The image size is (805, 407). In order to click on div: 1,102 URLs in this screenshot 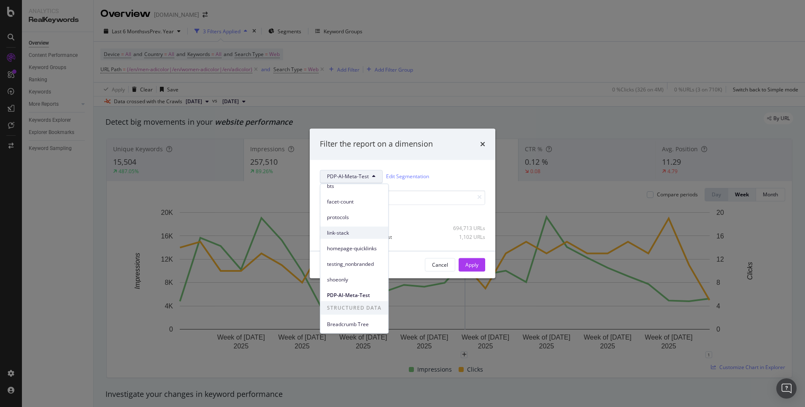, I will do `click(464, 237)`.